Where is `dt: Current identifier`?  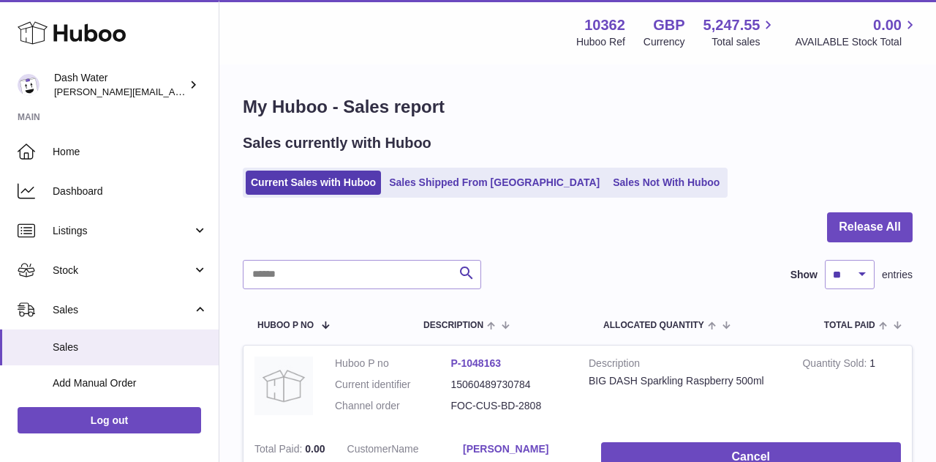 dt: Current identifier is located at coordinates (393, 384).